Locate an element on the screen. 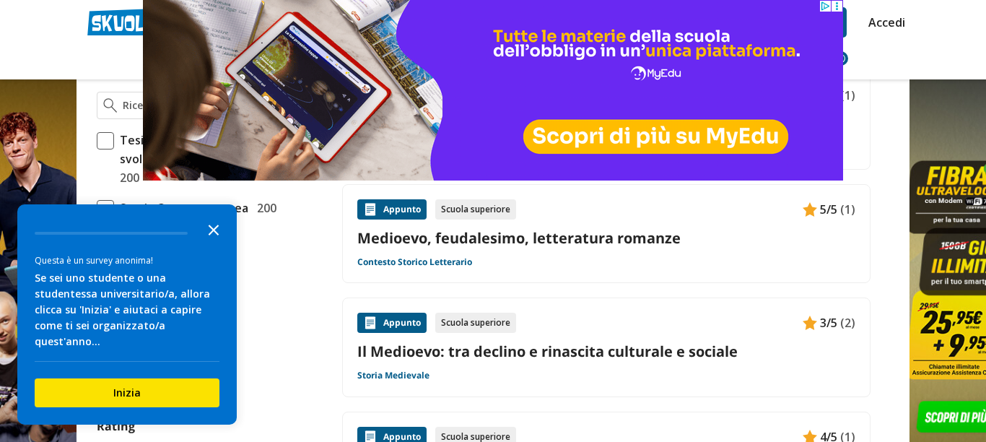 Image resolution: width=986 pixels, height=442 pixels. span: (2) is located at coordinates (848, 323).